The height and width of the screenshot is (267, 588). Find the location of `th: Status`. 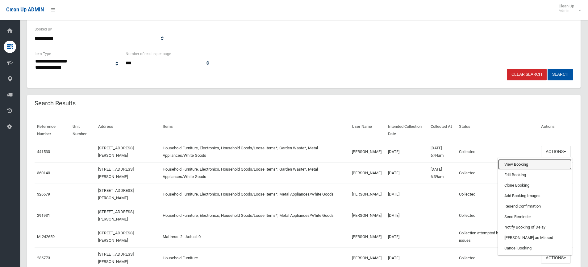

th: Status is located at coordinates (497, 130).